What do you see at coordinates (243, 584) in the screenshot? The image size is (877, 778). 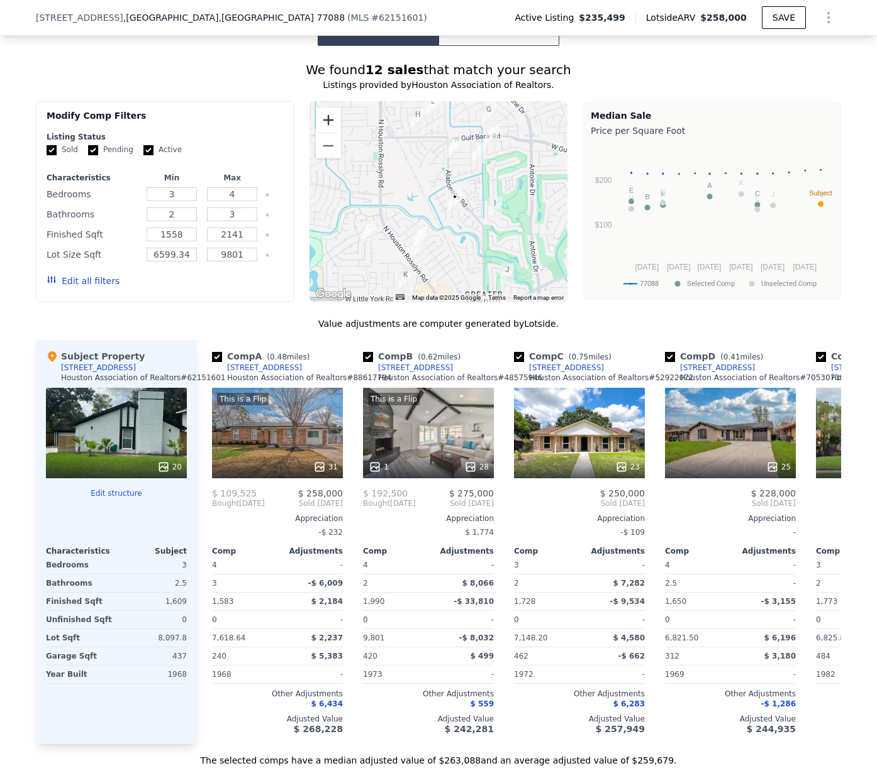 I see `div: 3` at bounding box center [243, 584].